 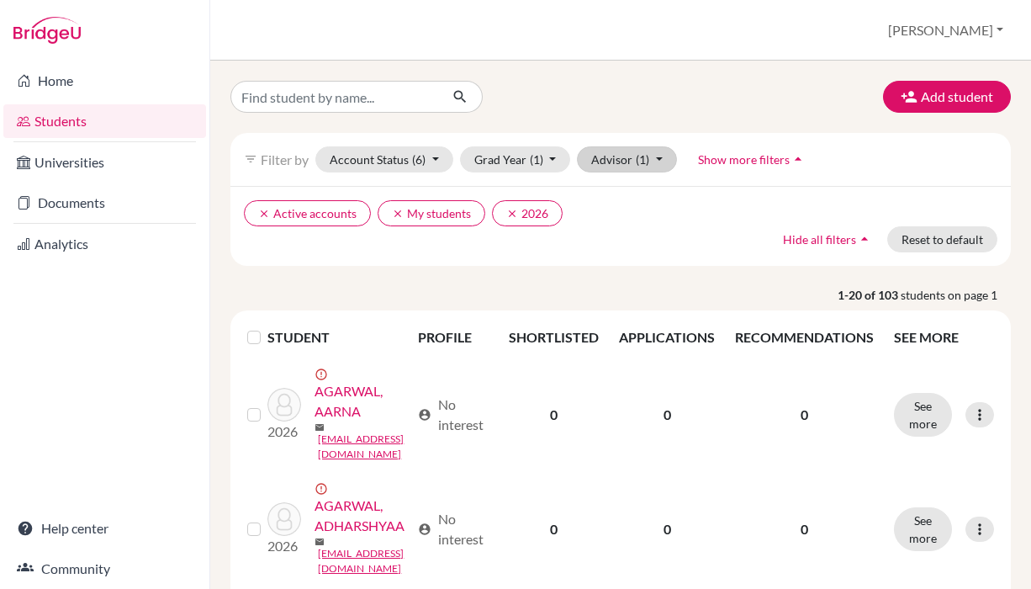 What do you see at coordinates (284, 404) in the screenshot?
I see `img: AGARWAL, AARNA` at bounding box center [284, 404].